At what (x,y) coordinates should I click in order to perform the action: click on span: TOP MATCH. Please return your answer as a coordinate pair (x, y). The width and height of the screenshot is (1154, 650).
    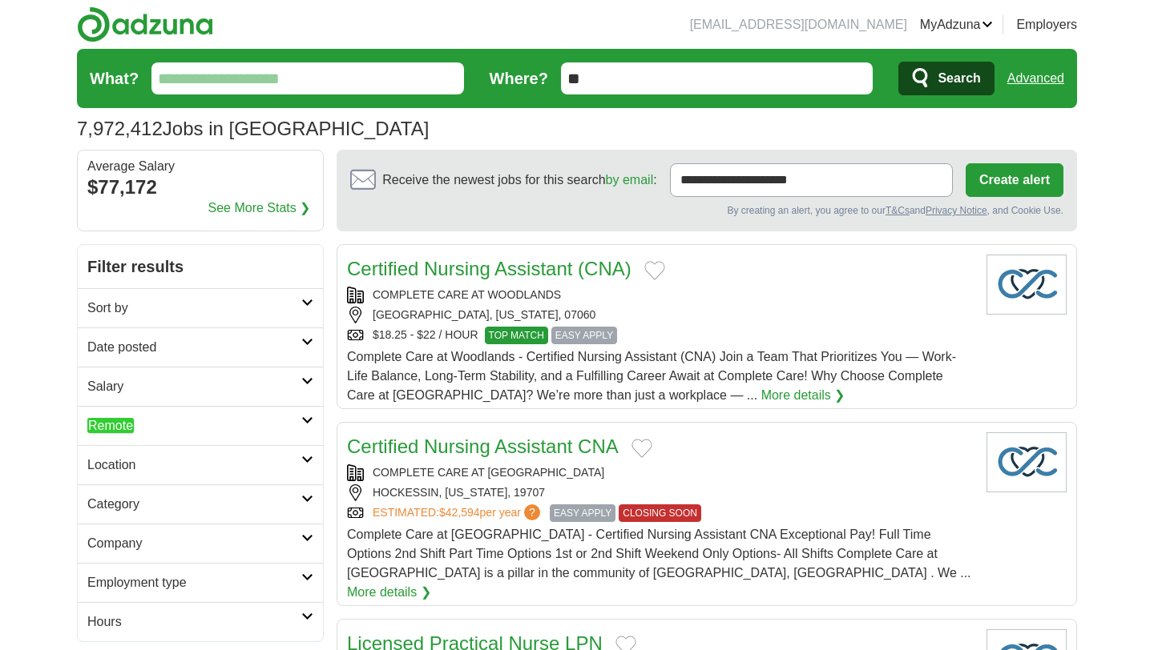
    Looking at the image, I should click on (516, 336).